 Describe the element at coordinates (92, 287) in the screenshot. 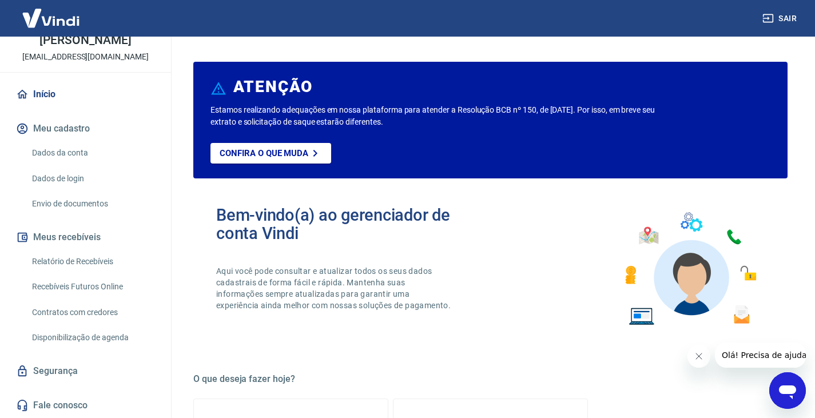

I see `a: Recebíveis Futuros Online` at that location.